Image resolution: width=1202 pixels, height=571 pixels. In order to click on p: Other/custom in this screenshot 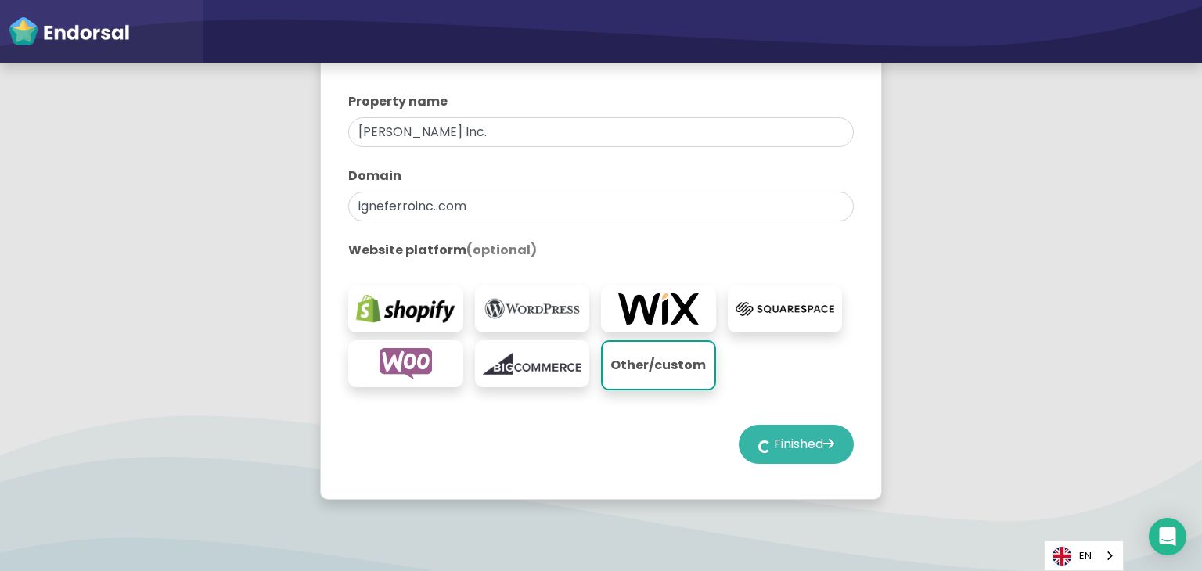, I will do `click(658, 366)`.